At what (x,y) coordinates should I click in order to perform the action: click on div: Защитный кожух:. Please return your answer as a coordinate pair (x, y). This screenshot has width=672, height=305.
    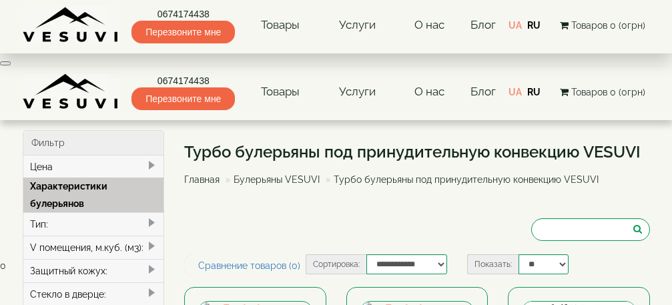
    Looking at the image, I should click on (93, 270).